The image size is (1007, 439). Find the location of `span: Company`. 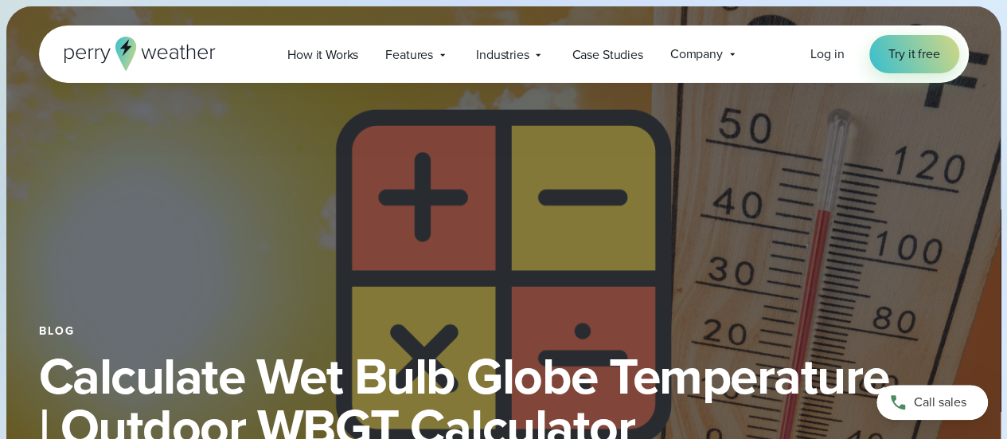

span: Company is located at coordinates (697, 54).